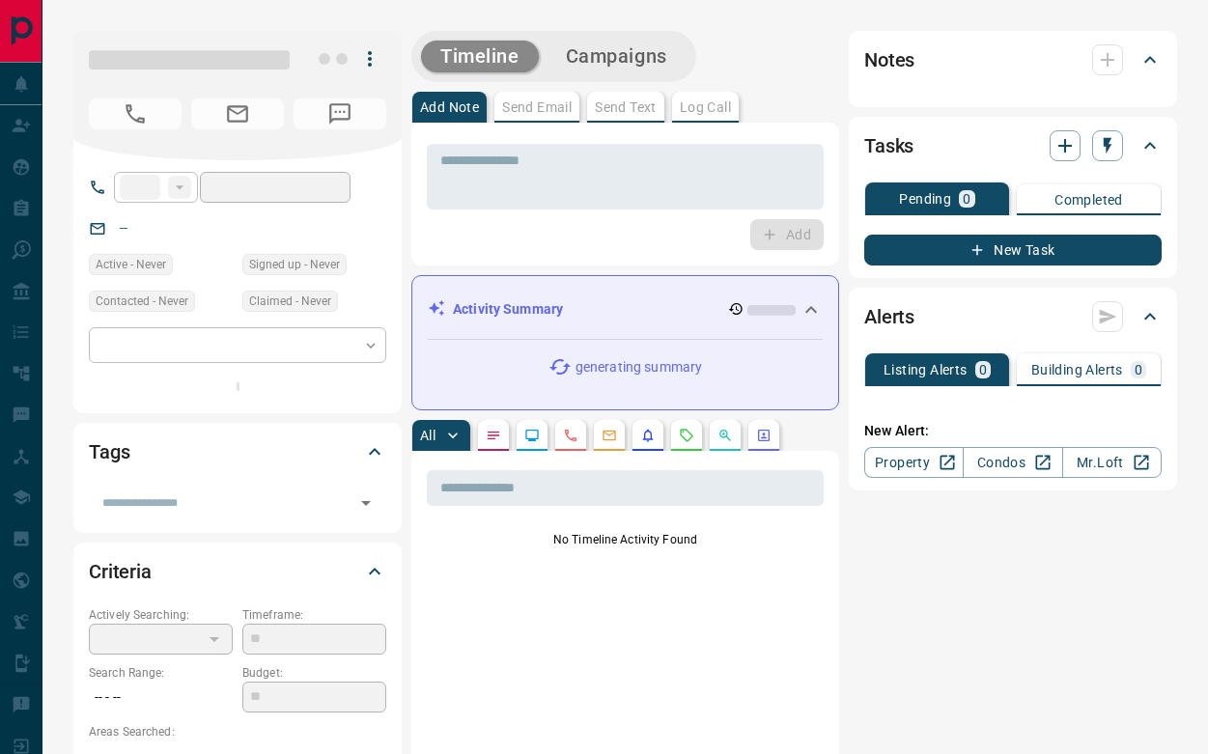 The width and height of the screenshot is (1208, 754). I want to click on p: Search Range:, so click(160, 673).